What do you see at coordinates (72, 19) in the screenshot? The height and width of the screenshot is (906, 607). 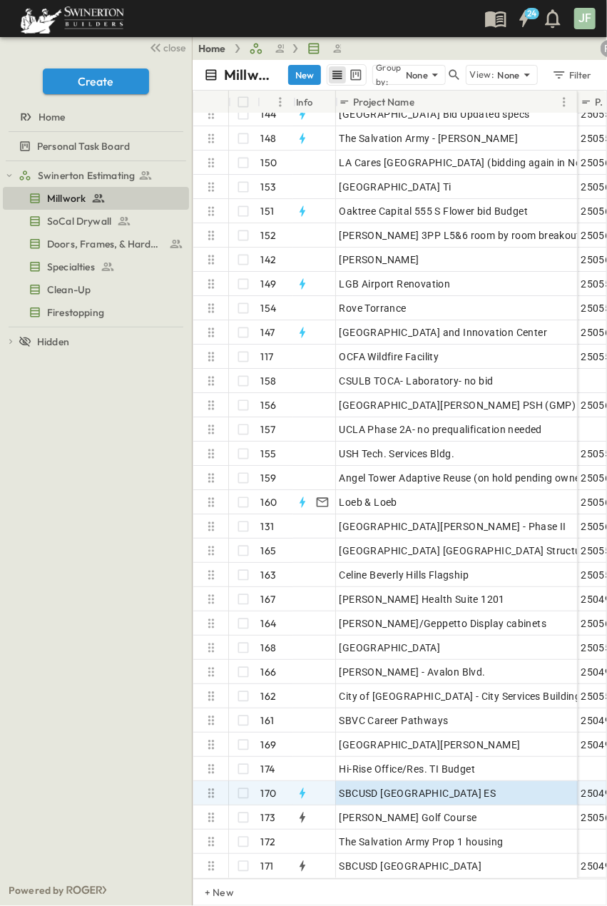 I see `img: 6c363589ada0b36f064d841b69d3a419a338230e66bb0a533688fa5cc3e9e735.png` at bounding box center [72, 19].